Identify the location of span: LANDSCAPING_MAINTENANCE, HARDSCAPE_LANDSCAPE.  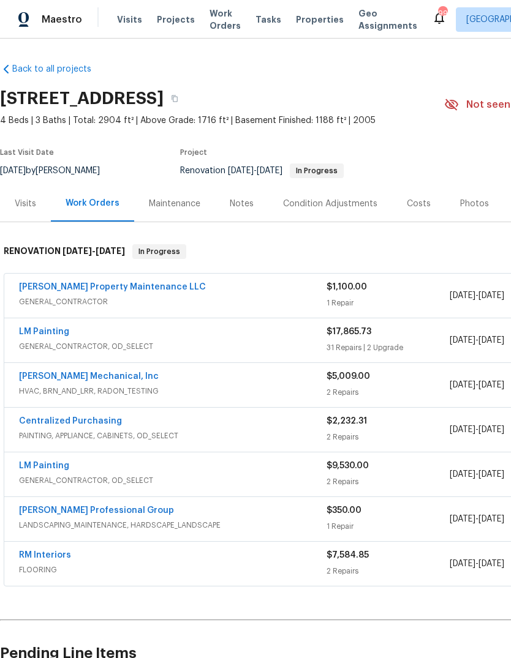
(173, 525).